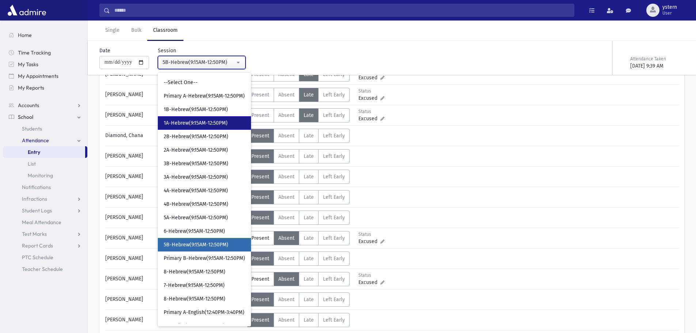  Describe the element at coordinates (44, 152) in the screenshot. I see `a: Entry` at that location.